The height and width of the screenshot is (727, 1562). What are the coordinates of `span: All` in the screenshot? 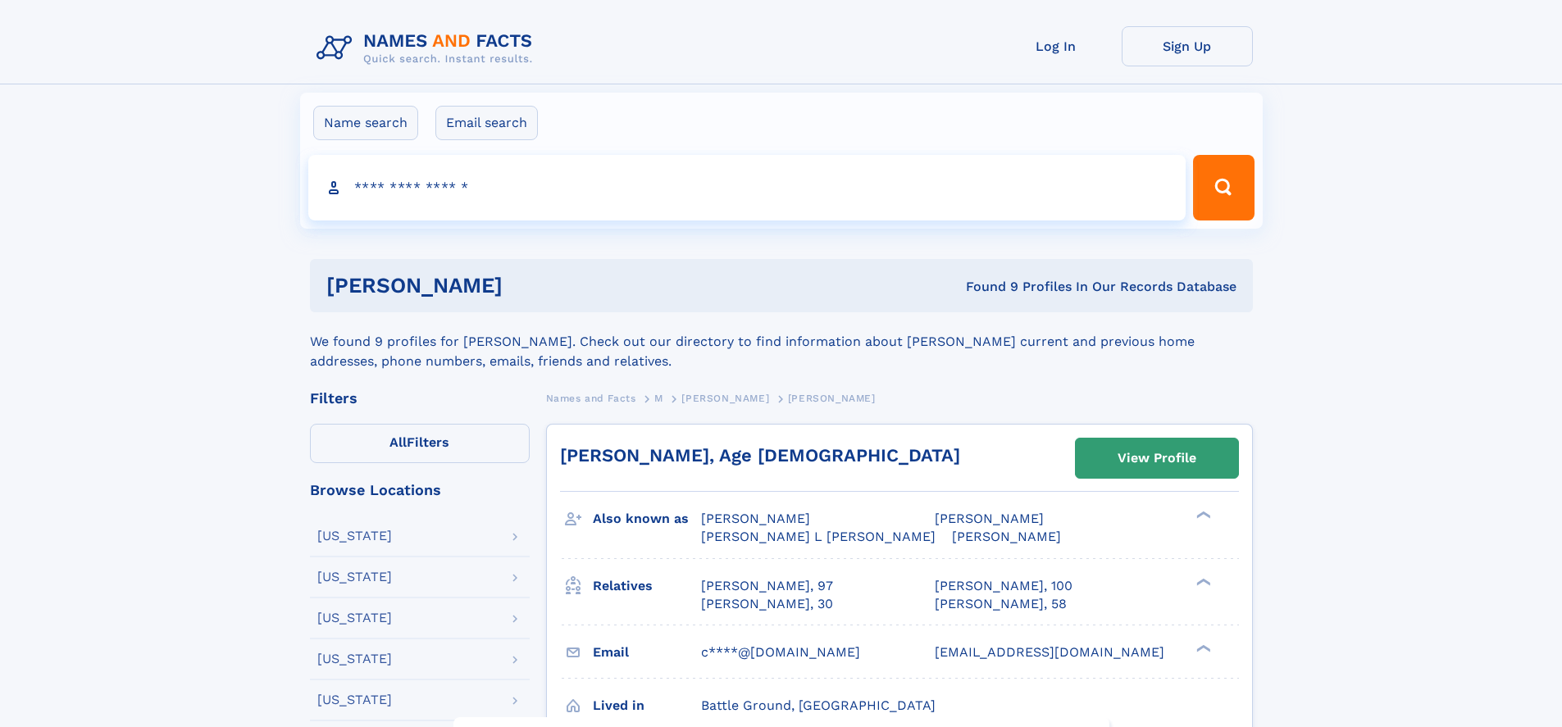 It's located at (398, 442).